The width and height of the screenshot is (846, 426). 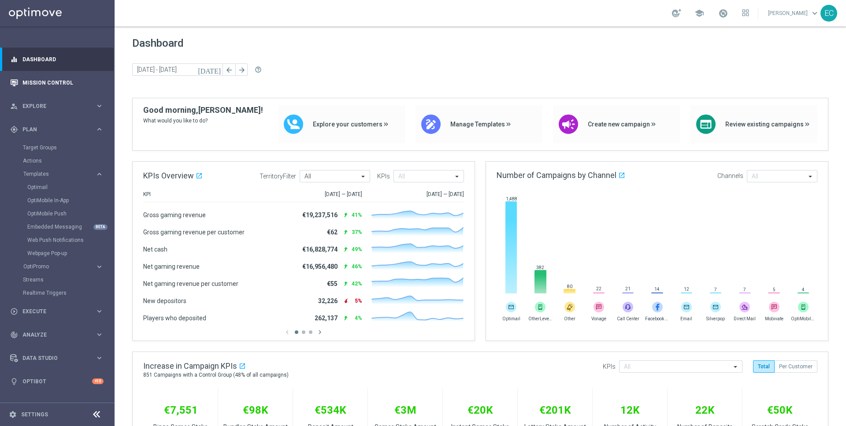 I want to click on a: Dashboard, so click(x=63, y=59).